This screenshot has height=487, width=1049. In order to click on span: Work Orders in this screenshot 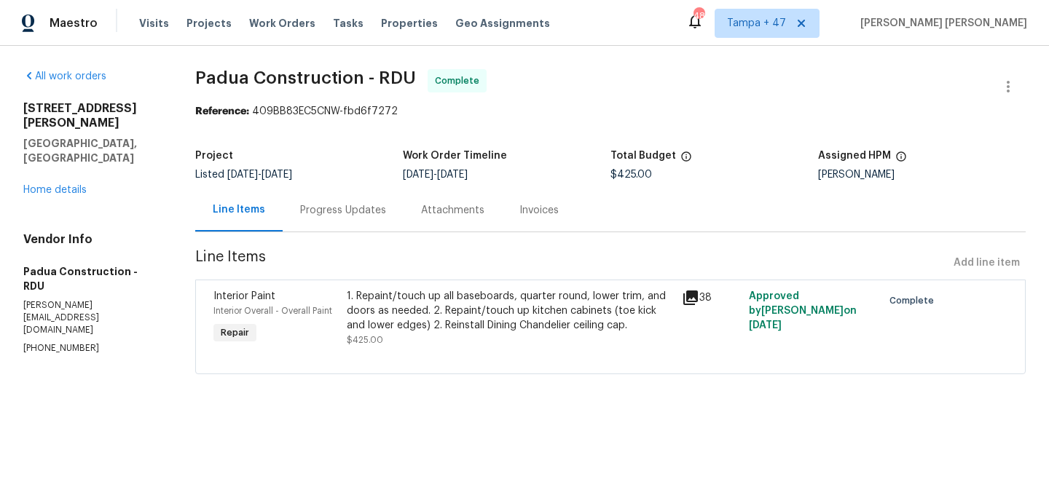, I will do `click(282, 23)`.